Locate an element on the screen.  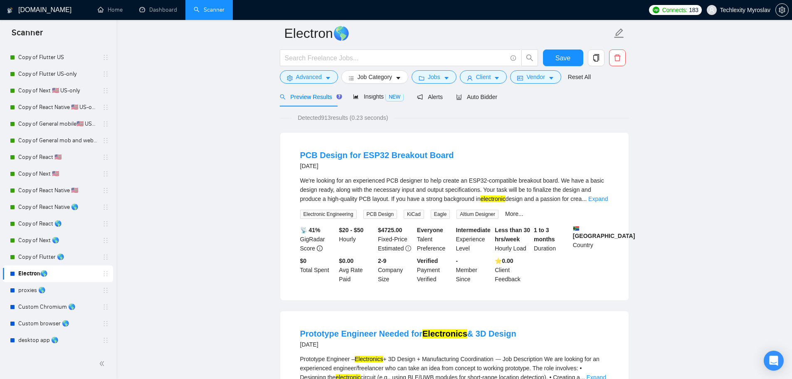
span: delete is located at coordinates (617, 58).